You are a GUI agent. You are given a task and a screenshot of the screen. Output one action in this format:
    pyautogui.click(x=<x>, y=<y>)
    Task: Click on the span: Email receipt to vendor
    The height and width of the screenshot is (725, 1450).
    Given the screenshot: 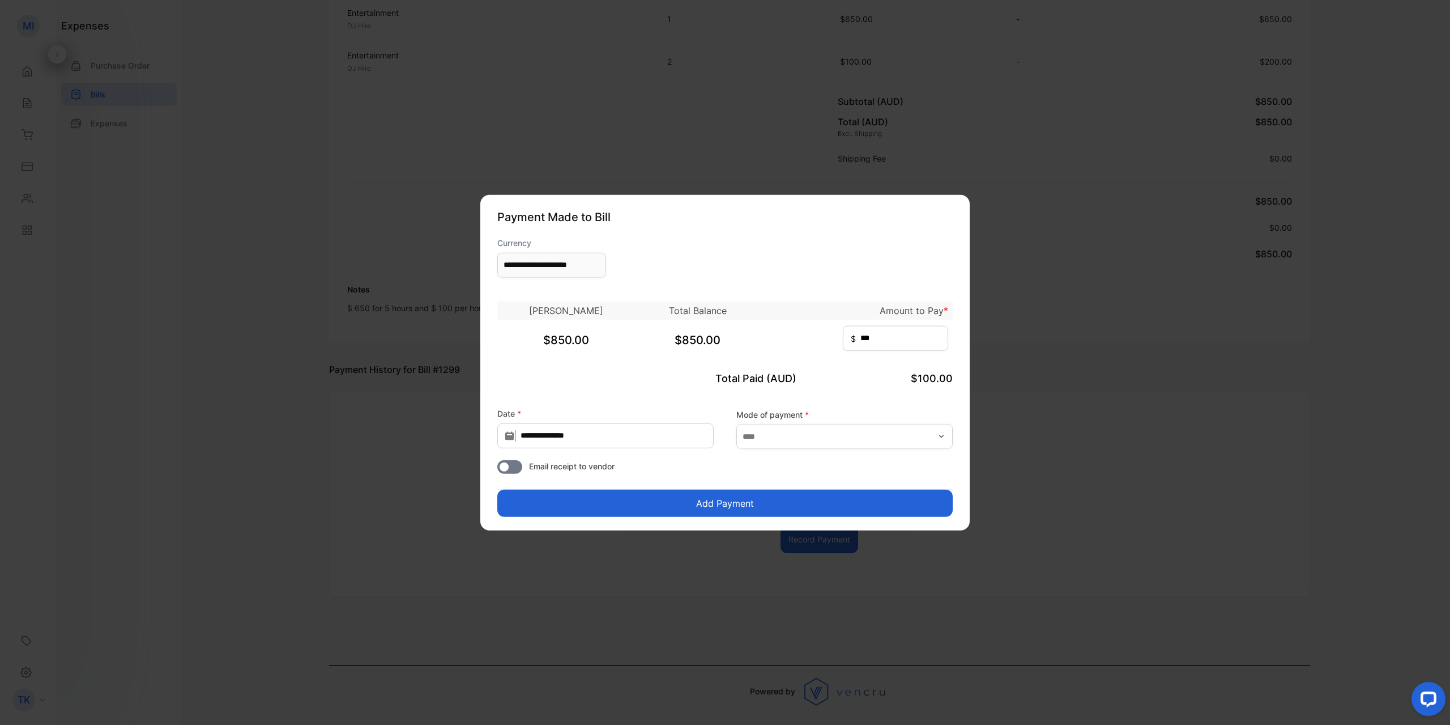 What is the action you would take?
    pyautogui.click(x=572, y=466)
    